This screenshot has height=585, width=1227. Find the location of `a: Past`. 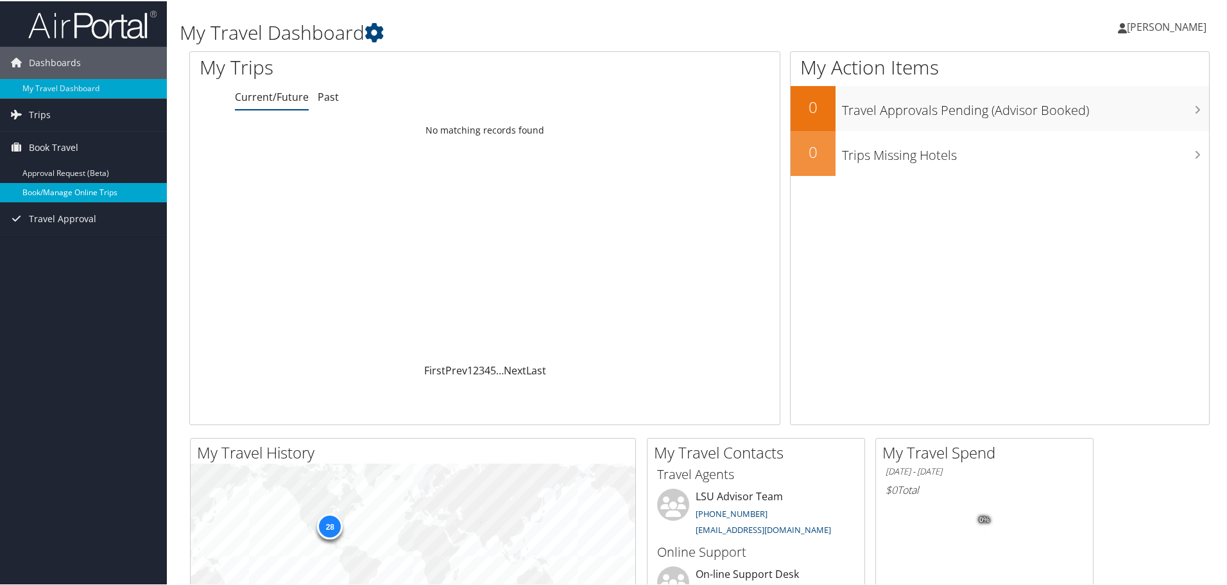

a: Past is located at coordinates (328, 96).